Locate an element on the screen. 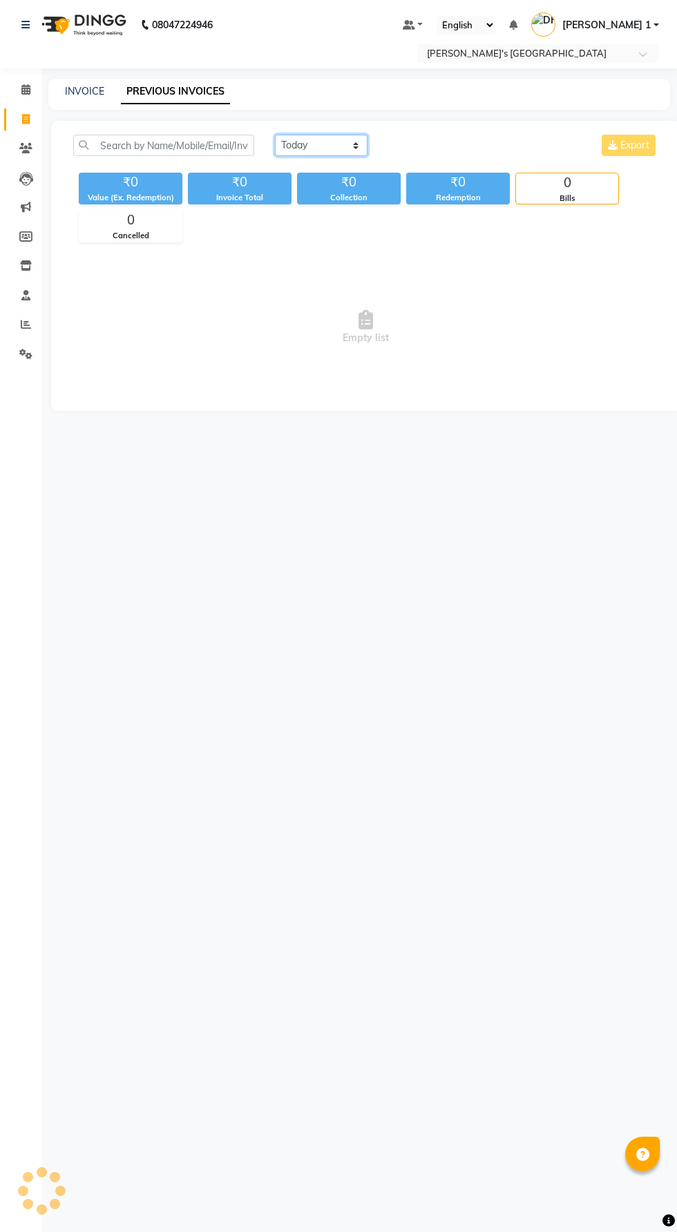  span: Empty list is located at coordinates (365, 328).